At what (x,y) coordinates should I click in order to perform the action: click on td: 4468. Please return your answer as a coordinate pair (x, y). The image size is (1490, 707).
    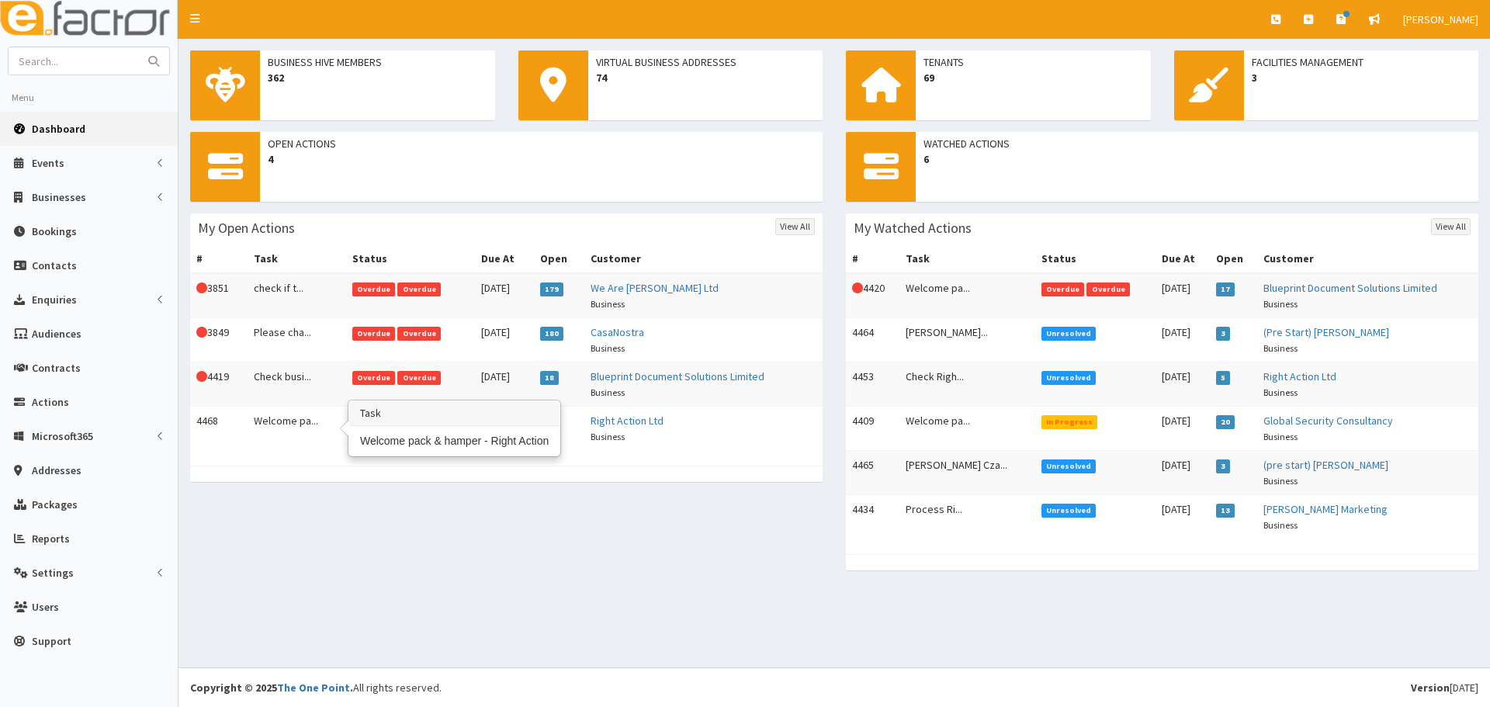
    Looking at the image, I should click on (219, 428).